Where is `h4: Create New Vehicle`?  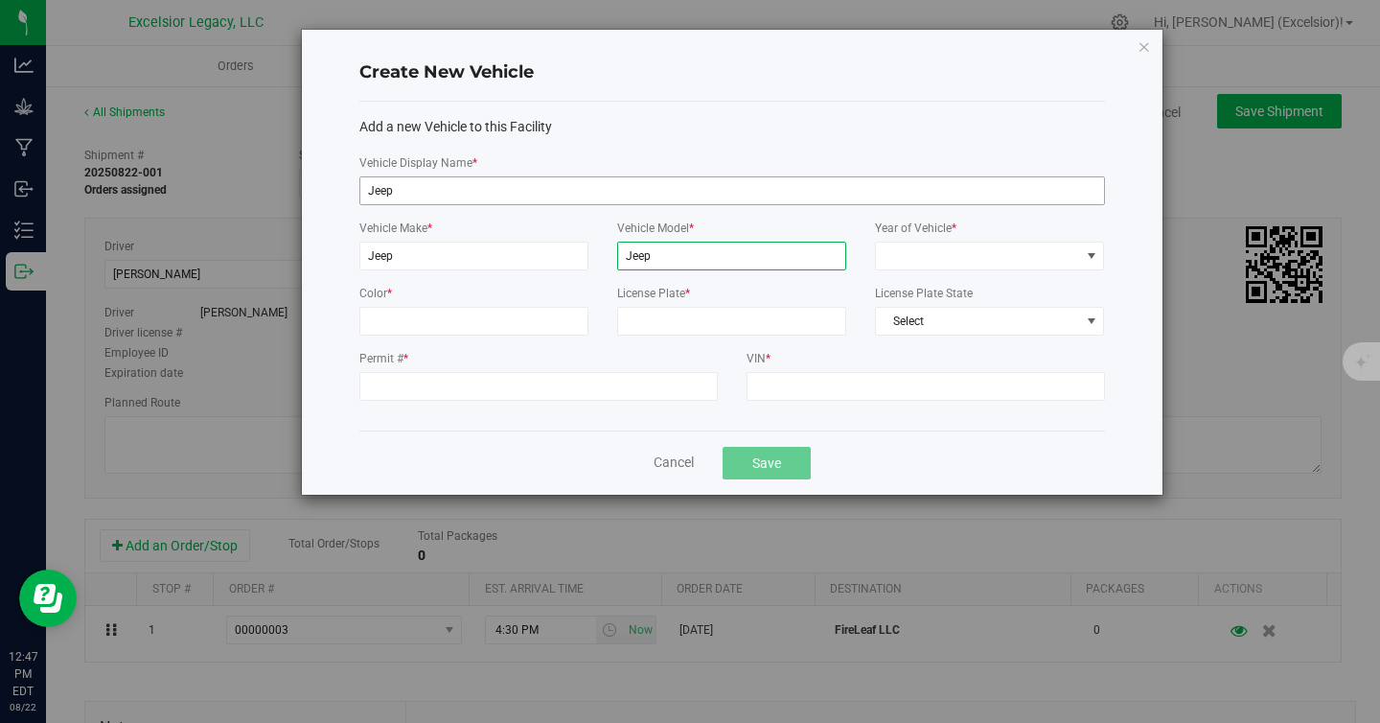 h4: Create New Vehicle is located at coordinates (732, 73).